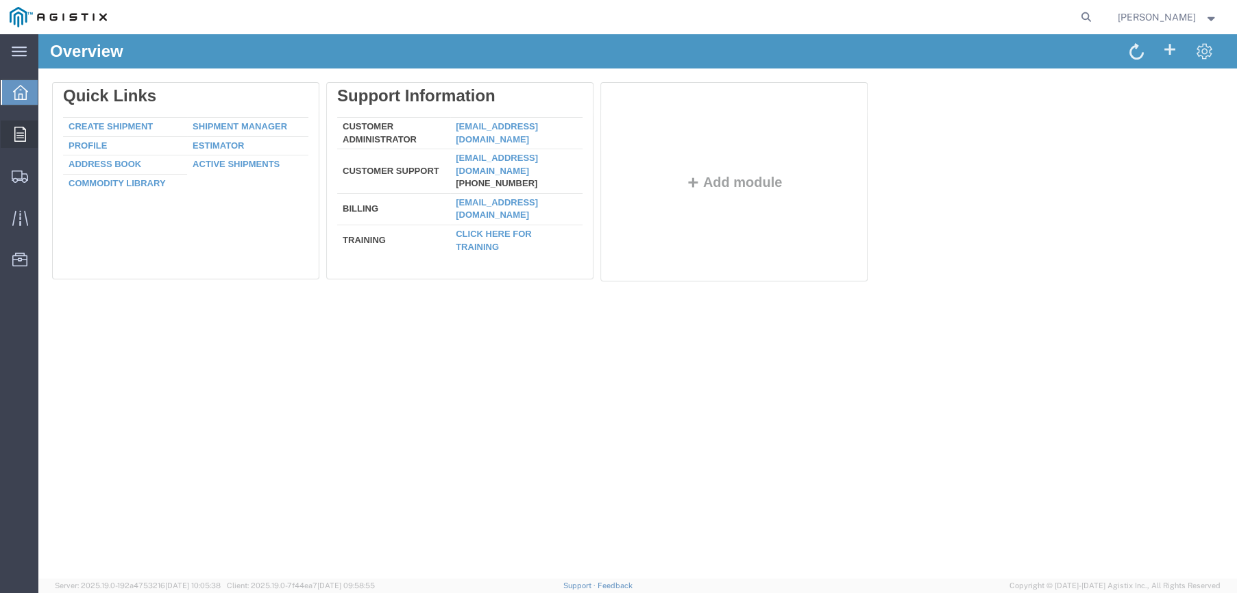 Image resolution: width=1237 pixels, height=593 pixels. What do you see at coordinates (48, 17) in the screenshot?
I see `h1: Overview` at bounding box center [48, 17].